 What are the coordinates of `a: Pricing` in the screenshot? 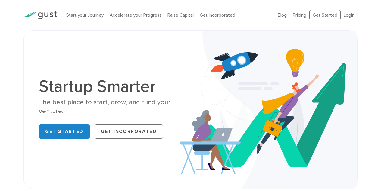 It's located at (300, 15).